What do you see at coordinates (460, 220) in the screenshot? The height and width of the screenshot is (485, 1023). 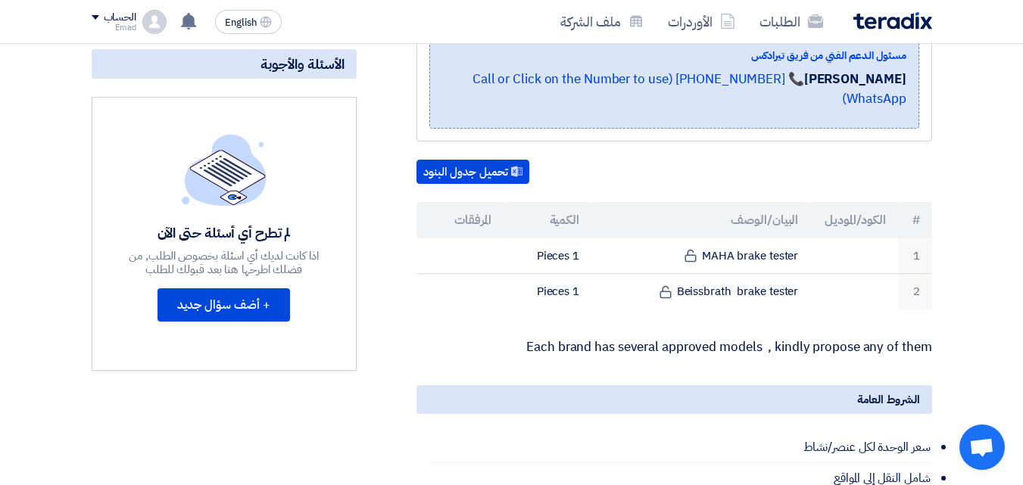 I see `th: المرفقات` at bounding box center [460, 220].